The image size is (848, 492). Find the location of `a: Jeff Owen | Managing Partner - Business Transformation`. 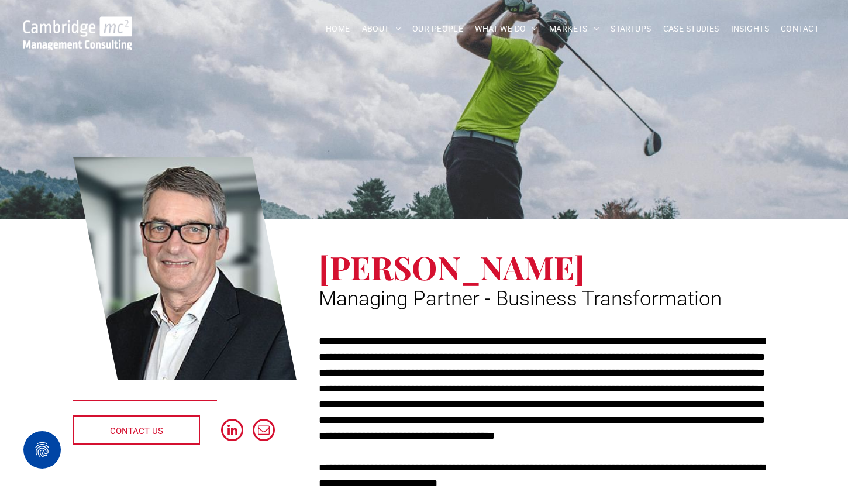

a: Jeff Owen | Managing Partner - Business Transformation is located at coordinates (185, 268).